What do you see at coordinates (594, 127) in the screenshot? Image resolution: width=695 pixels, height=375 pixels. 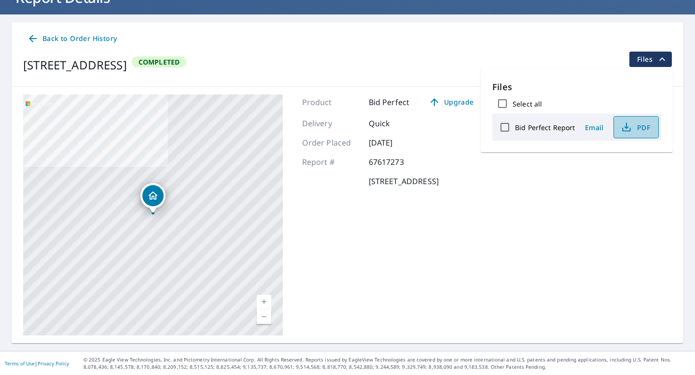 I see `button: Email` at bounding box center [594, 127].